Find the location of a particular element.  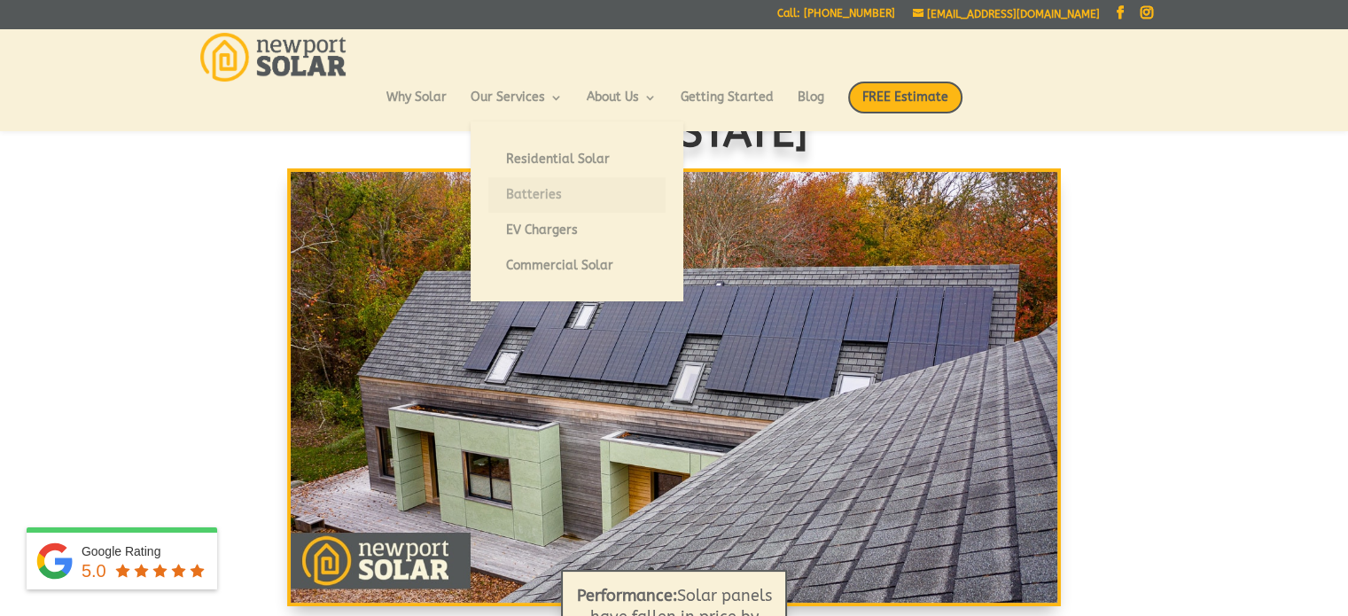

a: 4 is located at coordinates (696, 570).